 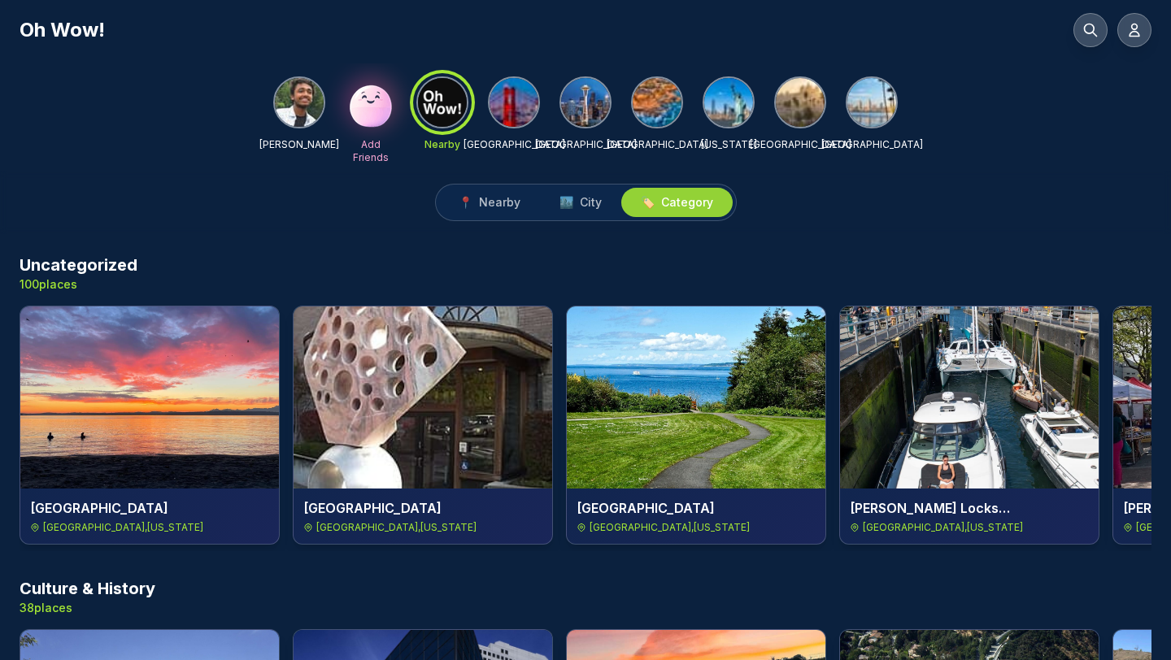 I want to click on img: Los Angeles, so click(x=800, y=102).